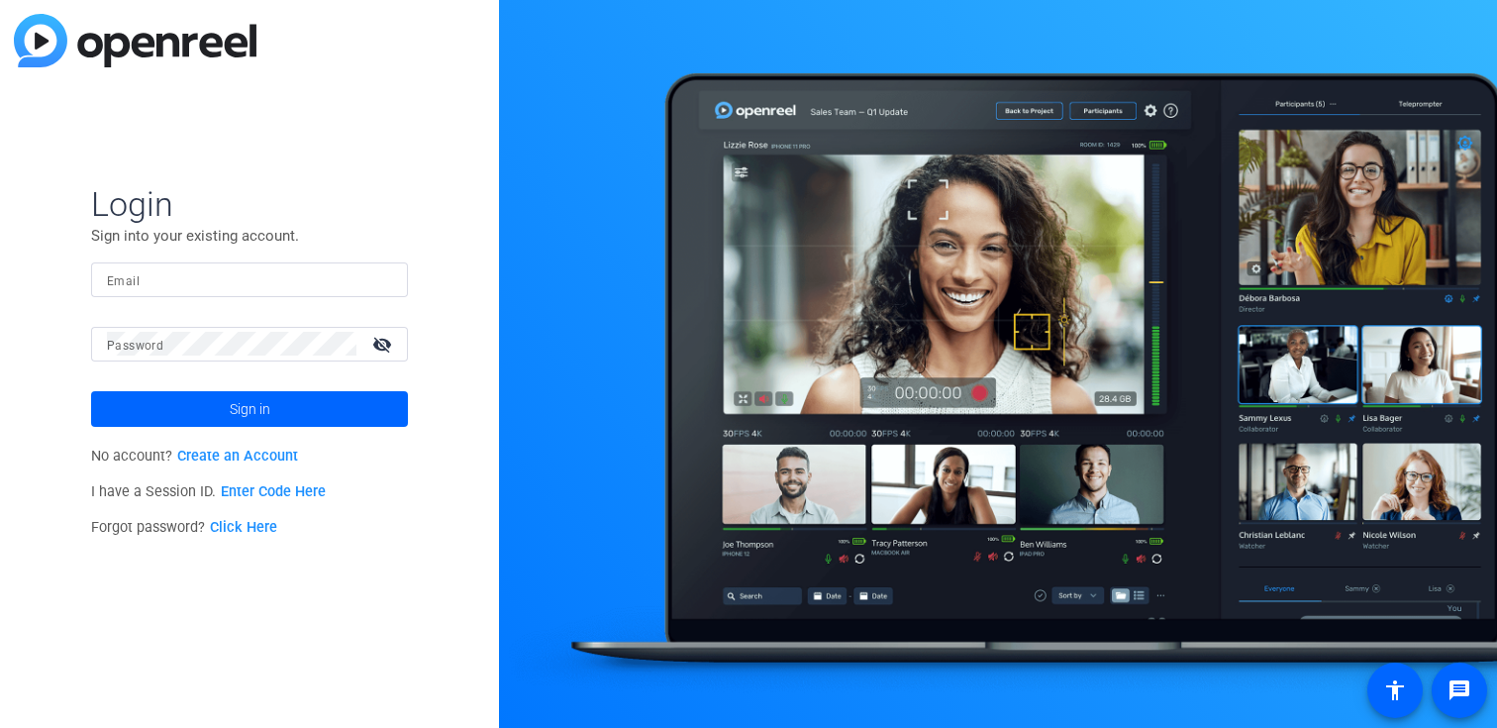  I want to click on mat-icon: accessibility, so click(1395, 690).